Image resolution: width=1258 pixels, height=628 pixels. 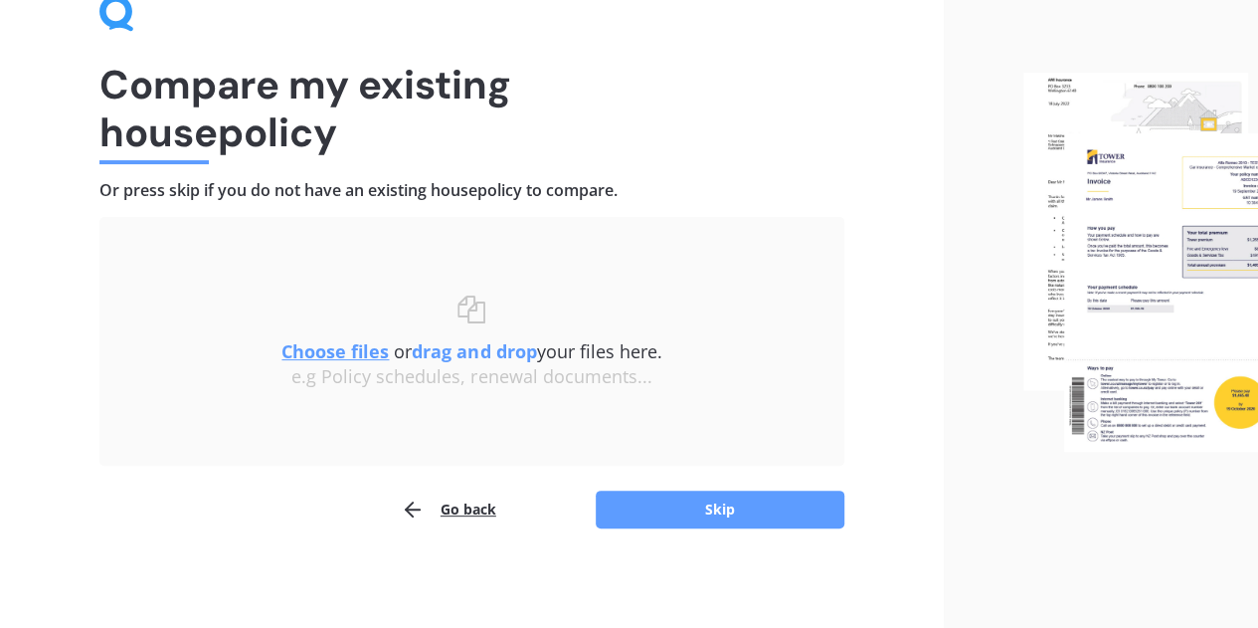 I want to click on h4: Or press skip if you do not have an existing house policy to compare., so click(x=471, y=190).